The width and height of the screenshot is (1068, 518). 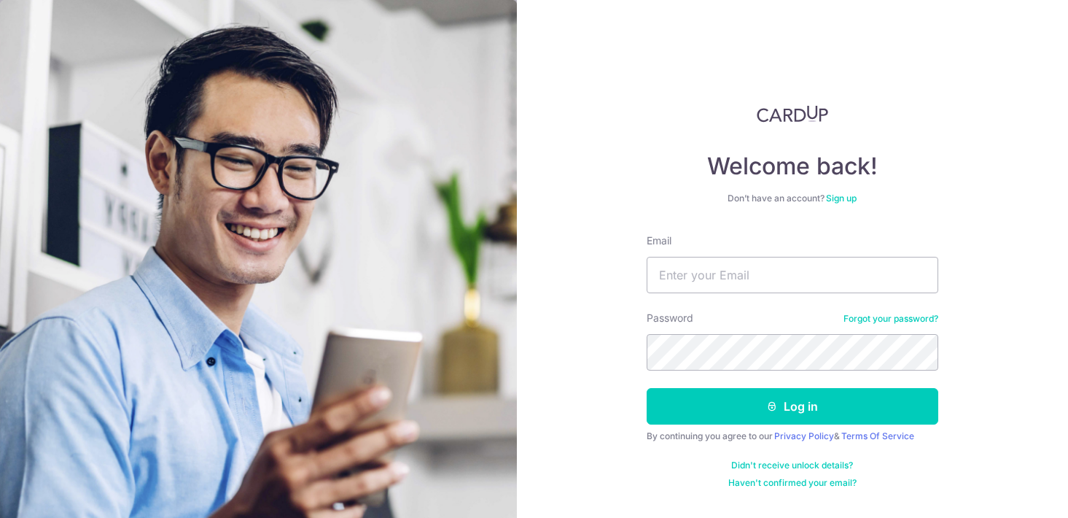 What do you see at coordinates (792, 275) in the screenshot?
I see `input: Enter your Email` at bounding box center [792, 275].